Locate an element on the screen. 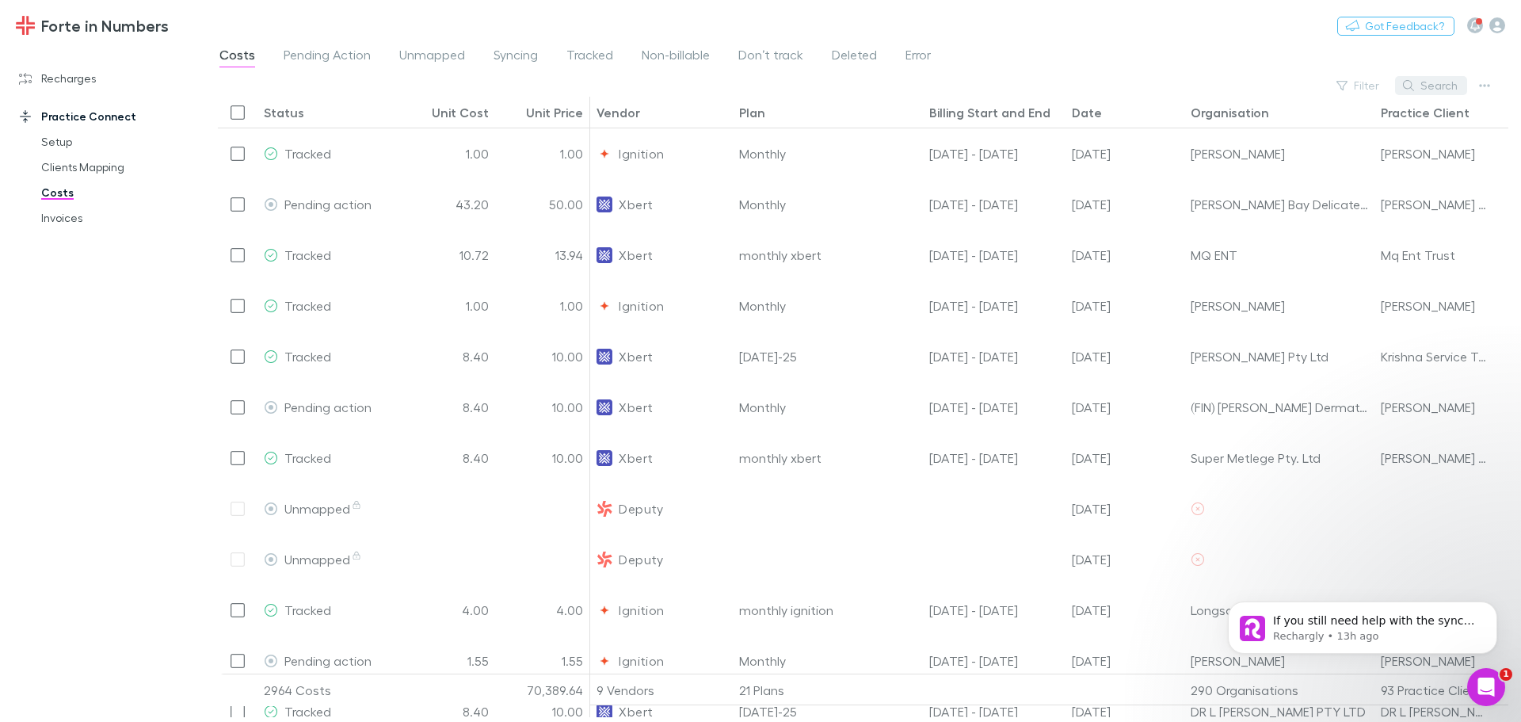  a: Invoices is located at coordinates (120, 218).